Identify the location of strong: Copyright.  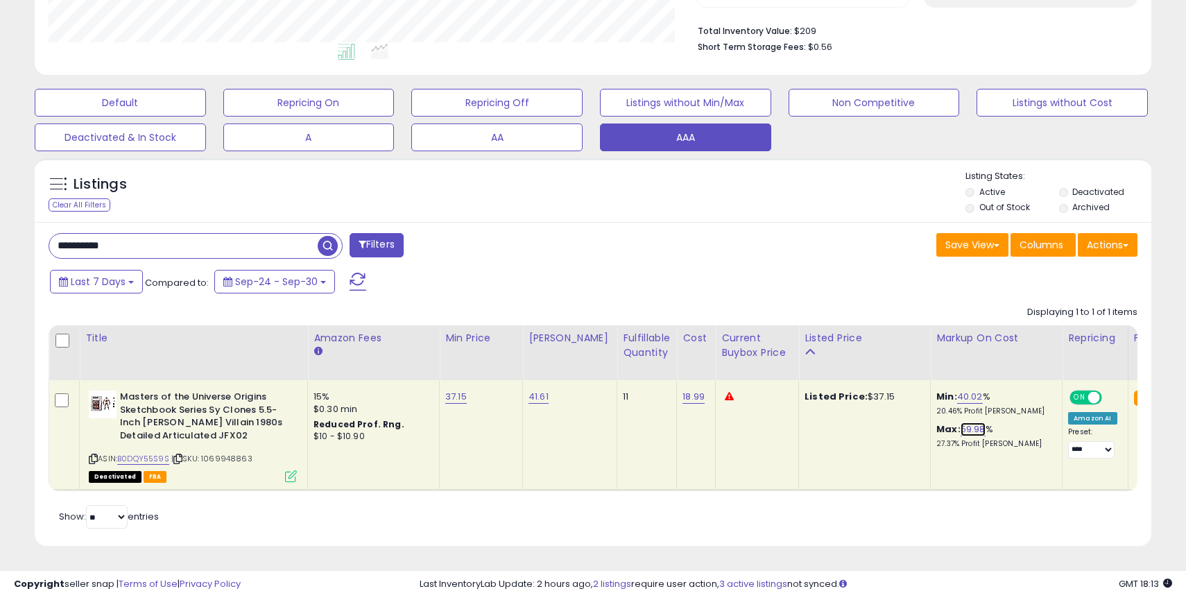
(39, 583).